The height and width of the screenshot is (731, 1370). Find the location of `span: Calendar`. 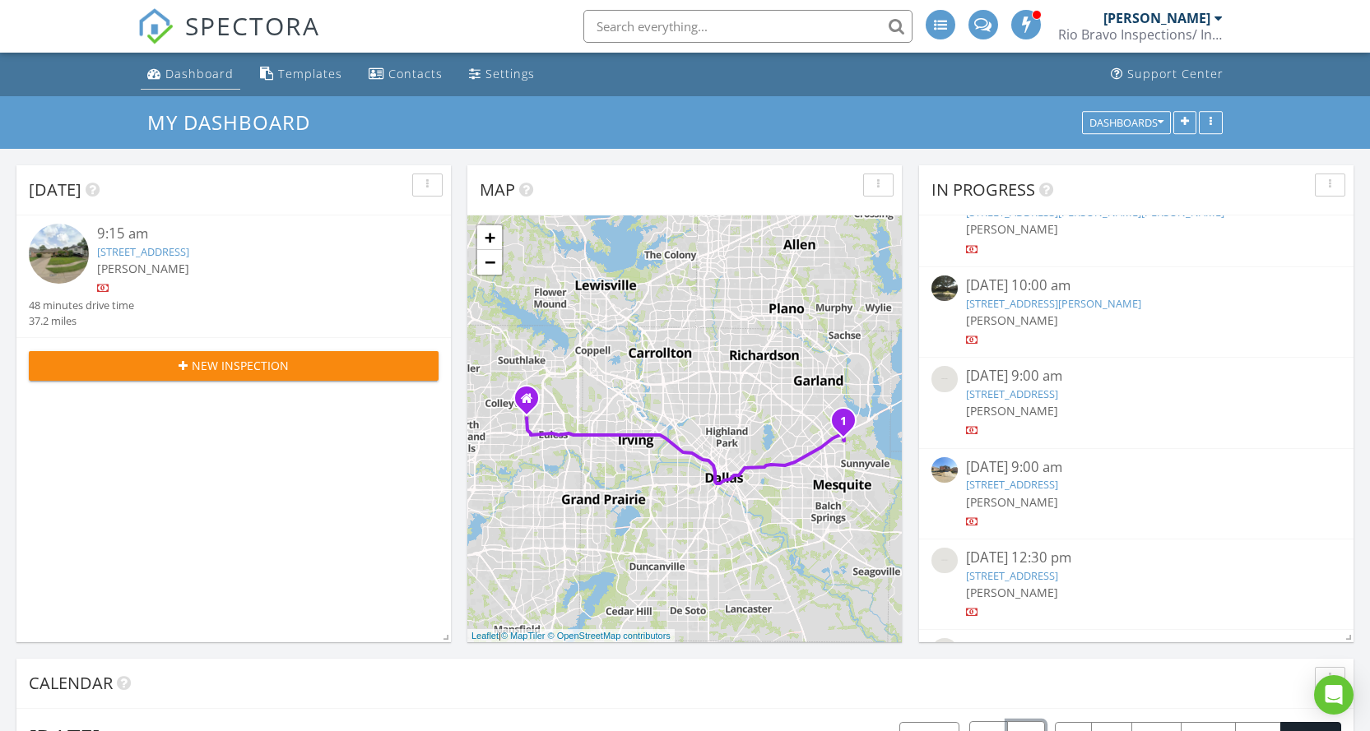

span: Calendar is located at coordinates (71, 683).